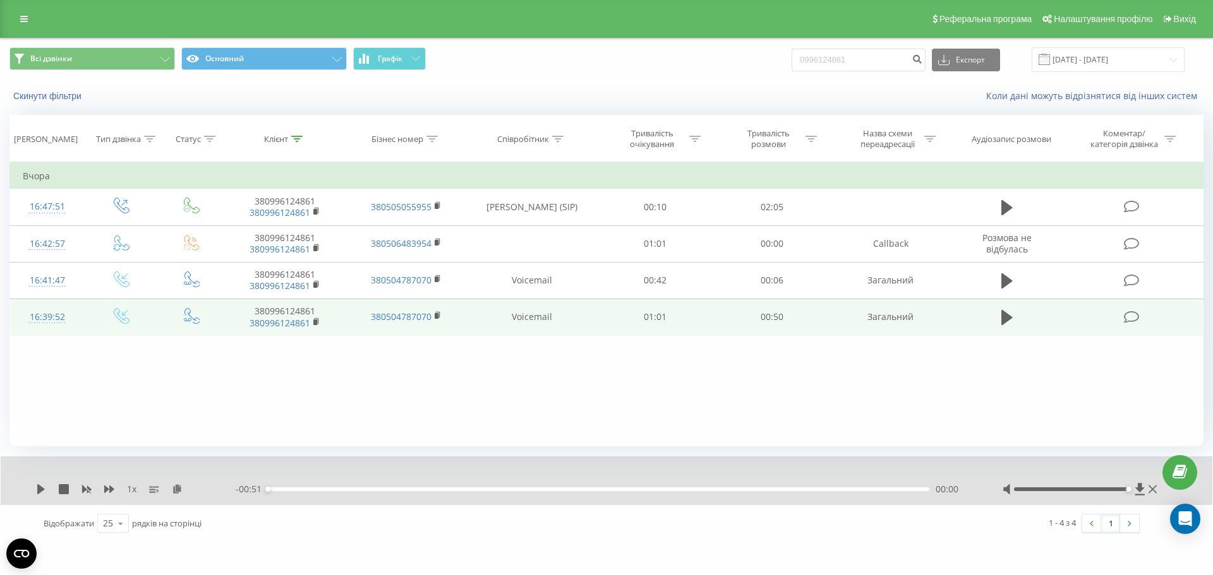 The width and height of the screenshot is (1213, 575). Describe the element at coordinates (652, 139) in the screenshot. I see `div: Тривалість очікування` at that location.